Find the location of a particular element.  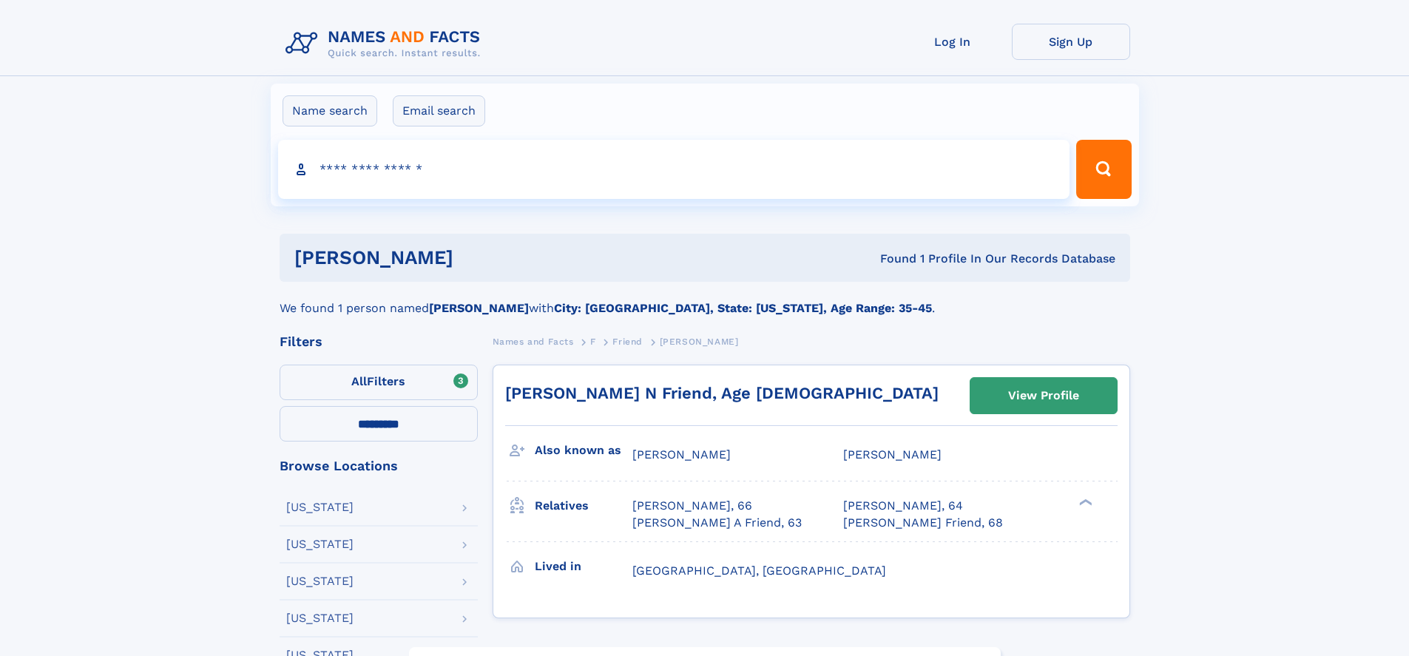

h3: Relatives is located at coordinates (584, 506).